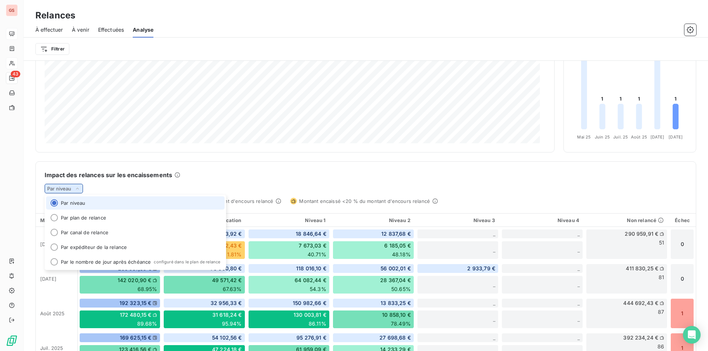  What do you see at coordinates (135, 262) in the screenshot?
I see `li: Par le nombre de jour après échéance` at bounding box center [135, 262].